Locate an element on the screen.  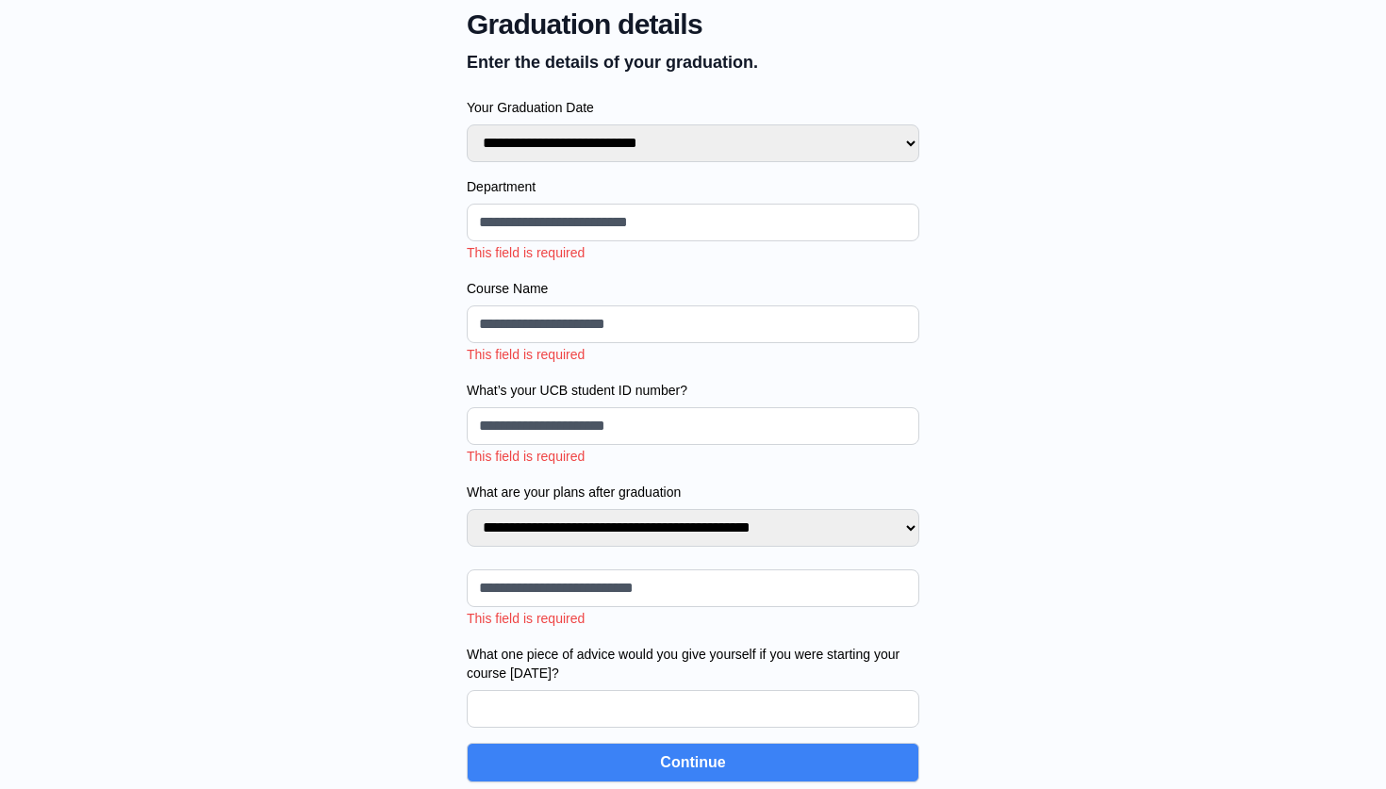
button: Continue is located at coordinates (693, 763).